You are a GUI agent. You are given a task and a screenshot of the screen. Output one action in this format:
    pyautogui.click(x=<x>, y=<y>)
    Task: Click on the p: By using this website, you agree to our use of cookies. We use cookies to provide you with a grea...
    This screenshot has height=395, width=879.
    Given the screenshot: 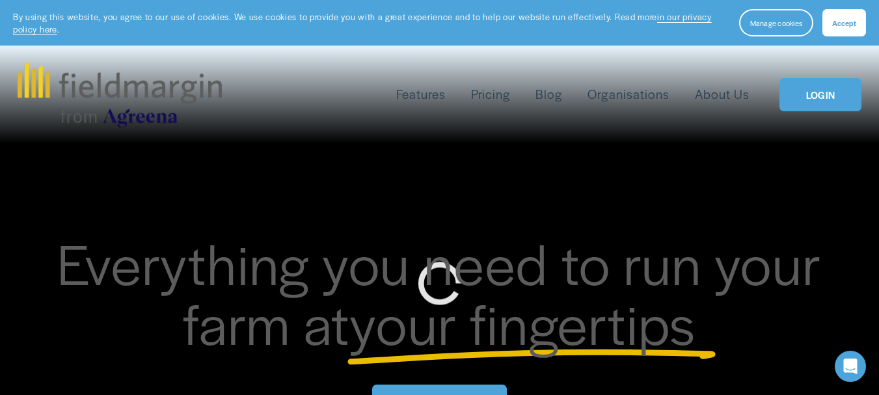 What is the action you would take?
    pyautogui.click(x=370, y=23)
    